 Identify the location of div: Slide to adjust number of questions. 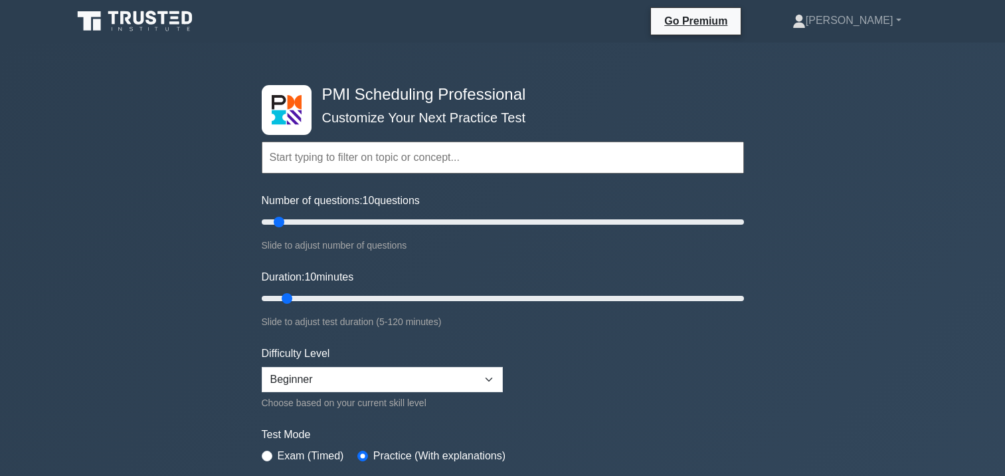
(503, 245).